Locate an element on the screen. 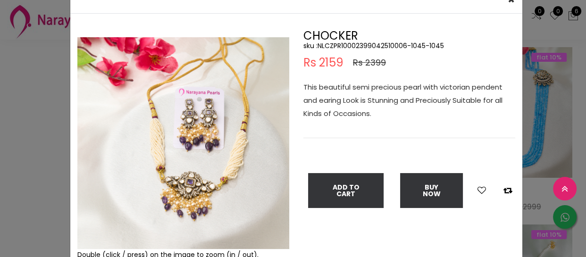 The image size is (586, 257). span: Rs 2399 is located at coordinates (369, 63).